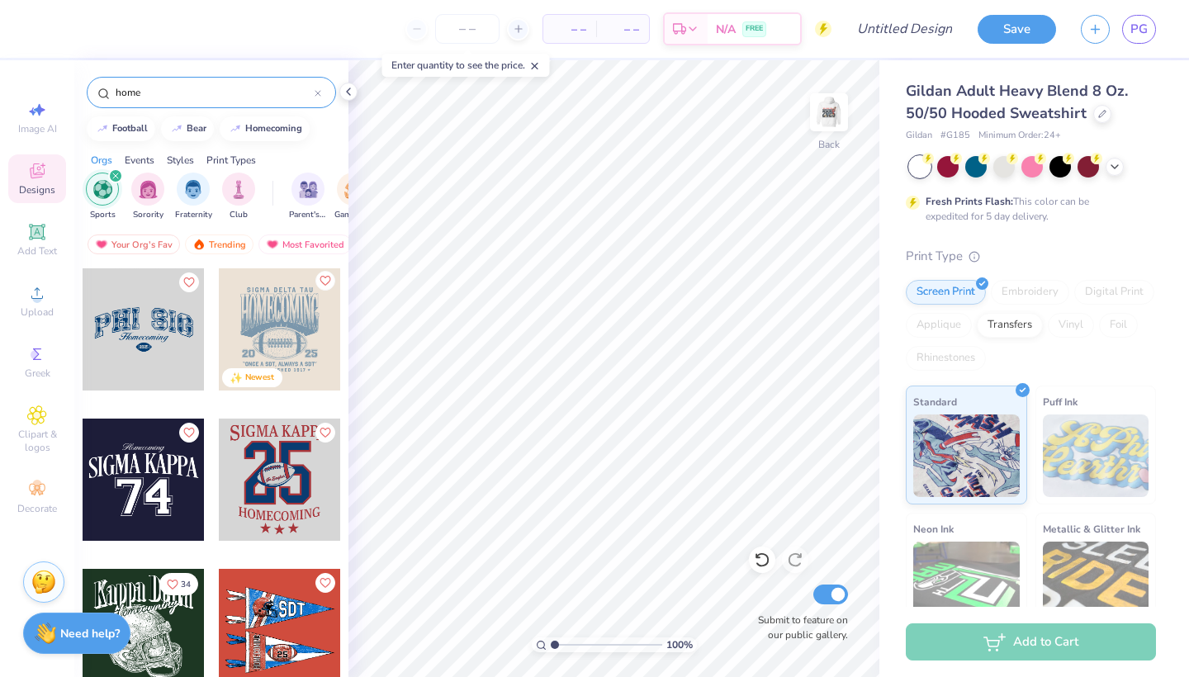  What do you see at coordinates (1017, 29) in the screenshot?
I see `button: Save` at bounding box center [1017, 29].